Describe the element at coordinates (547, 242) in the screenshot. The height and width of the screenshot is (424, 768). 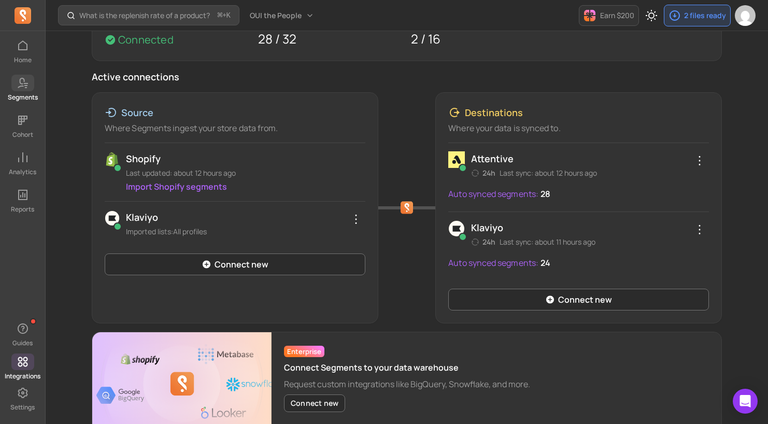
I see `p: Last sync: about 11 hours ago` at that location.